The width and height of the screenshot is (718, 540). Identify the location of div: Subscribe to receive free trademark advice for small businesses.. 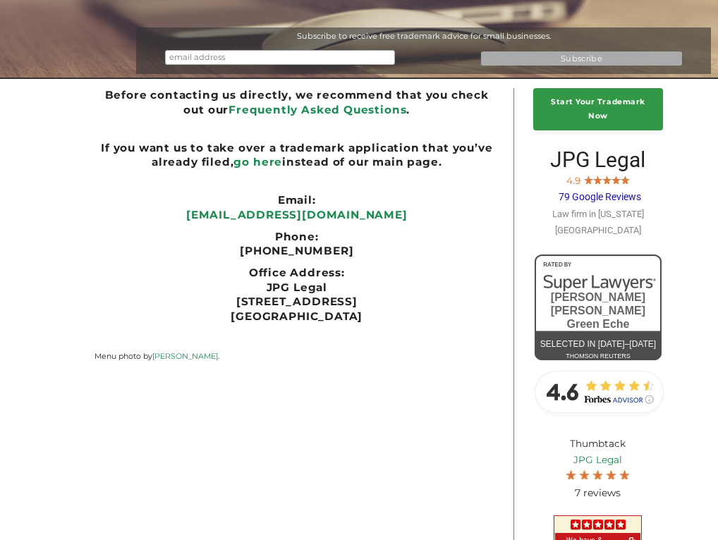
(423, 36).